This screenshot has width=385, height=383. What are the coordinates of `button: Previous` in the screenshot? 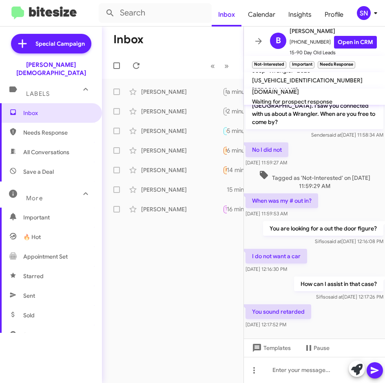 It's located at (212, 66).